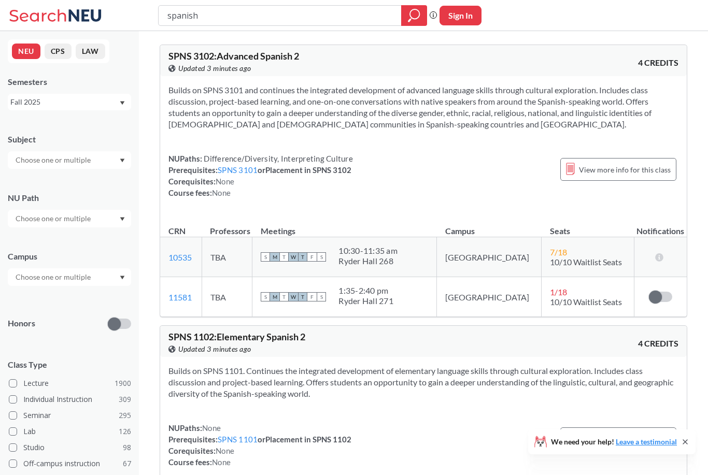  What do you see at coordinates (69, 139) in the screenshot?
I see `div: Subject` at bounding box center [69, 139].